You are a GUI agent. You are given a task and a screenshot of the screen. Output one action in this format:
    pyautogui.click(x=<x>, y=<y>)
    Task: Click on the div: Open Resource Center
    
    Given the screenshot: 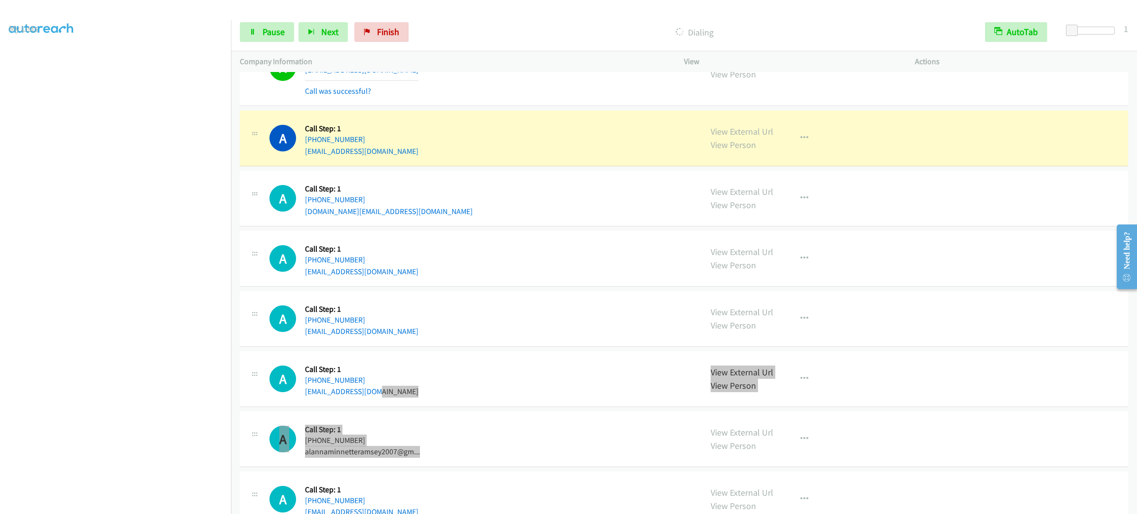 What is the action you would take?
    pyautogui.click(x=18, y=39)
    